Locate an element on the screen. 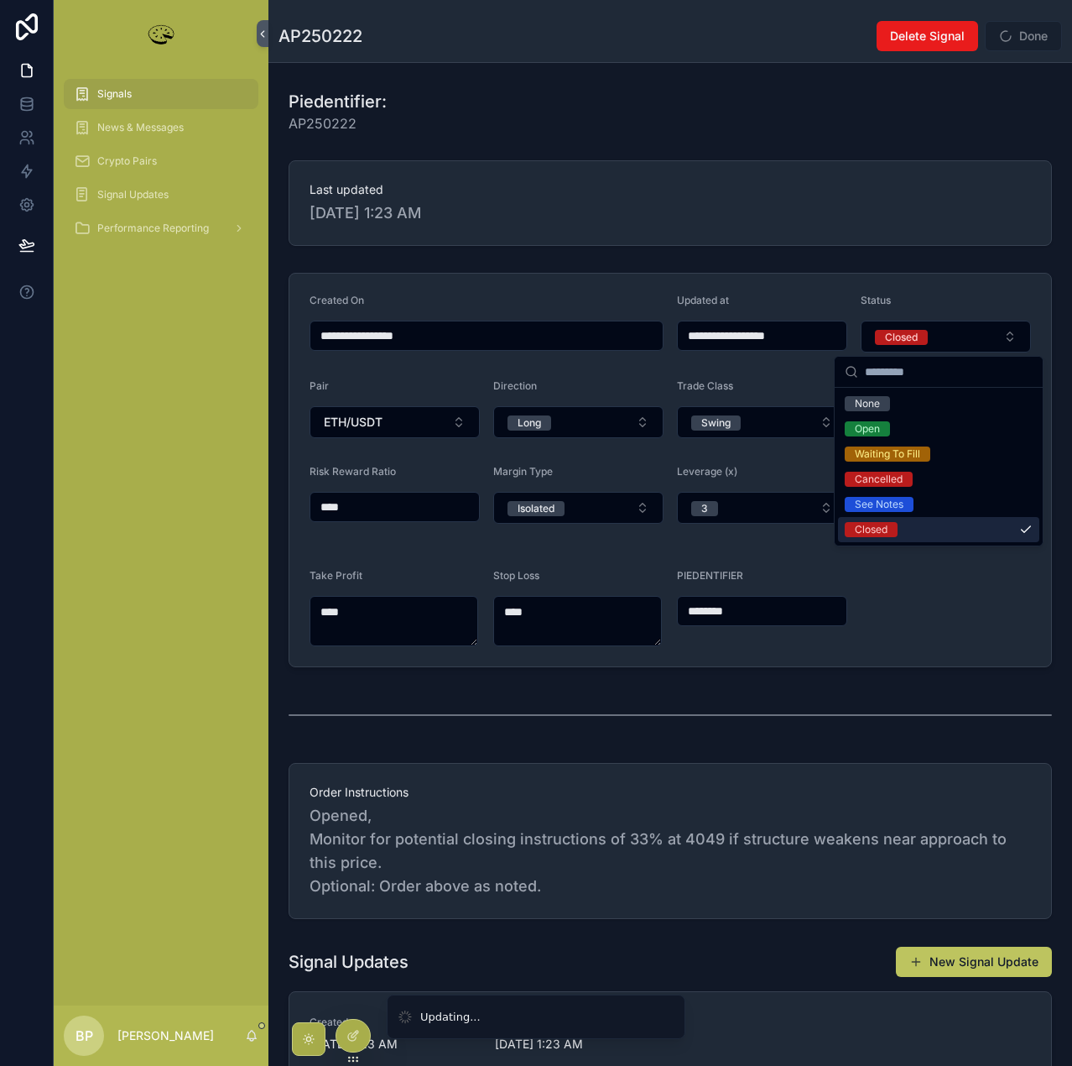 This screenshot has height=1066, width=1072. a: Signals is located at coordinates (161, 94).